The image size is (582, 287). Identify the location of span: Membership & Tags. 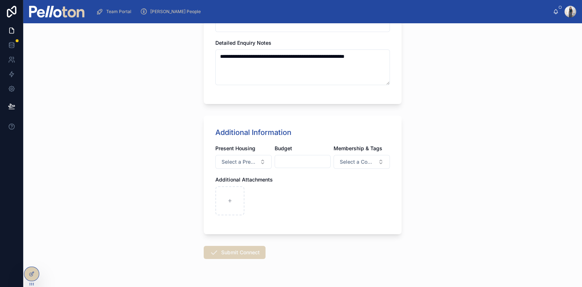
(358, 148).